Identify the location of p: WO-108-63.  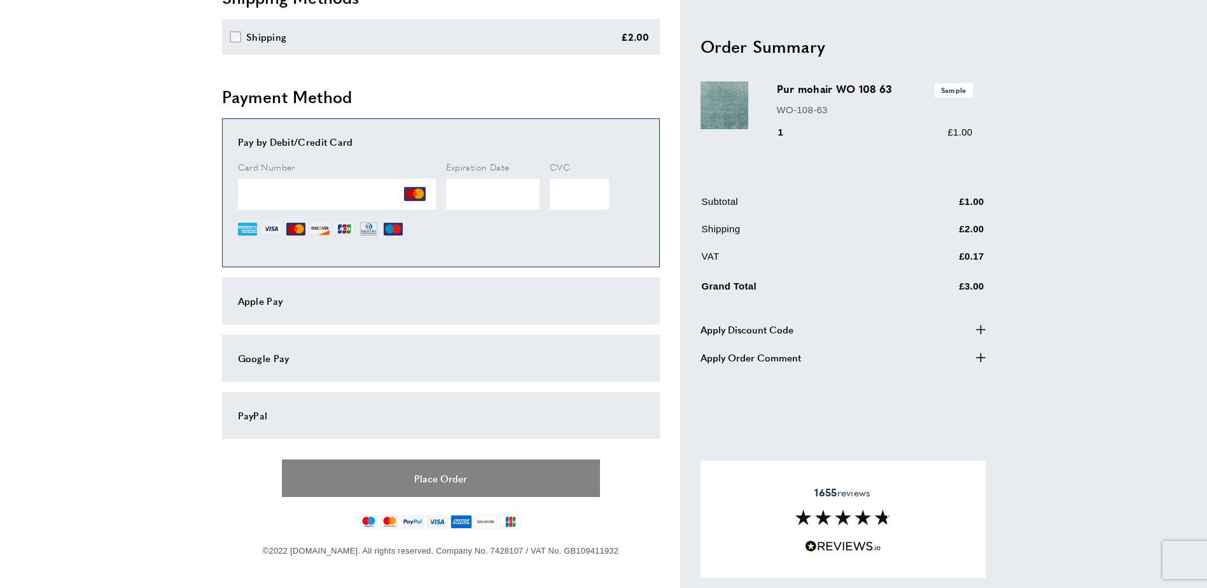
(875, 109).